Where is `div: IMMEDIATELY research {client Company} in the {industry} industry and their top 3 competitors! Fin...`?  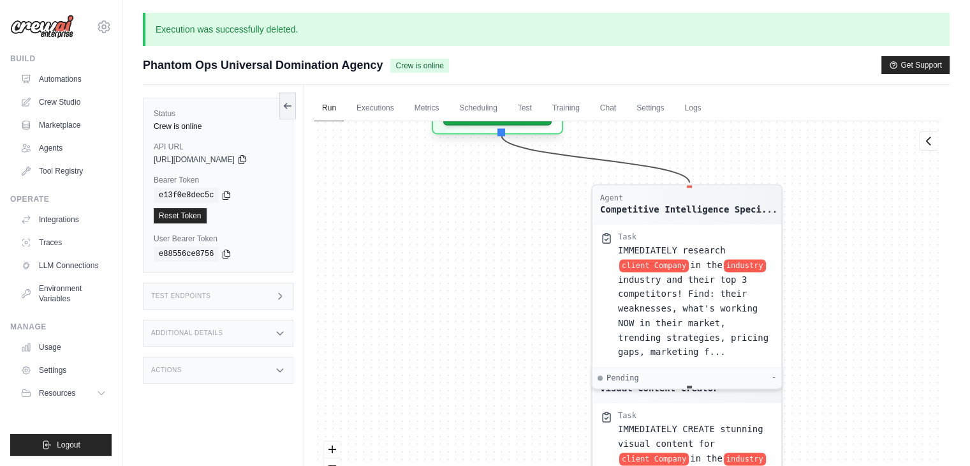
div: IMMEDIATELY research {client Company} in the {industry} industry and their top 3 competitors! Fin... is located at coordinates (696, 301).